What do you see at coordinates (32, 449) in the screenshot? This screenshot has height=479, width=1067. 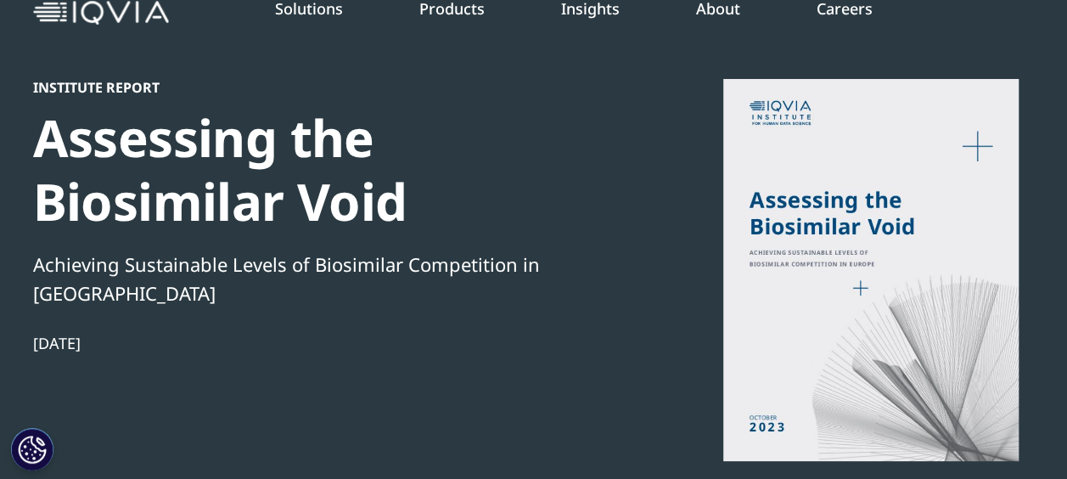 I see `button: Cookies Settings` at bounding box center [32, 449].